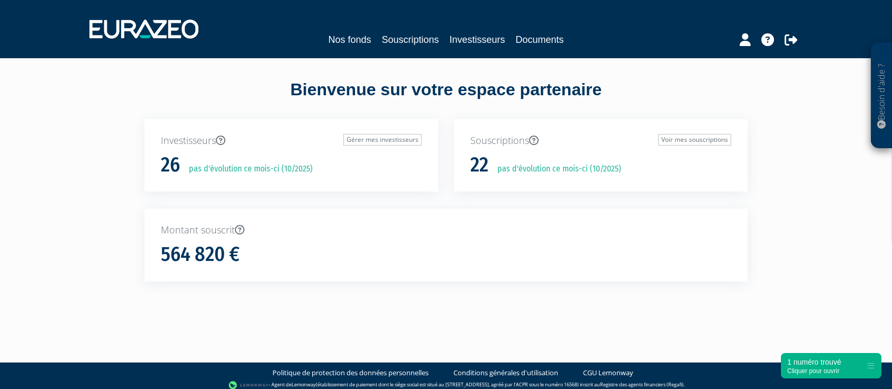 Image resolution: width=892 pixels, height=389 pixels. What do you see at coordinates (881, 96) in the screenshot?
I see `p: Besoin d'aide ?` at bounding box center [881, 96].